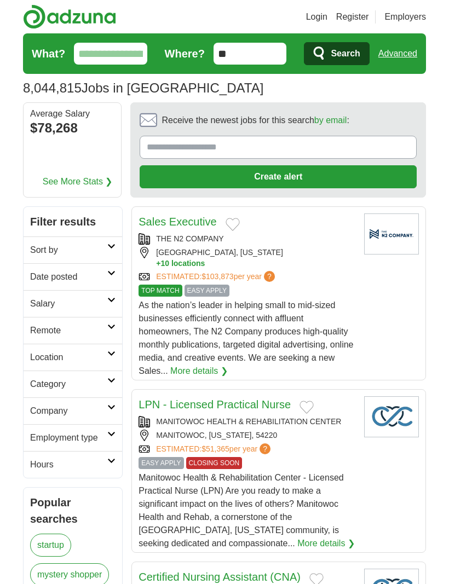 Image resolution: width=449 pixels, height=584 pixels. Describe the element at coordinates (68, 411) in the screenshot. I see `h2: Company` at that location.